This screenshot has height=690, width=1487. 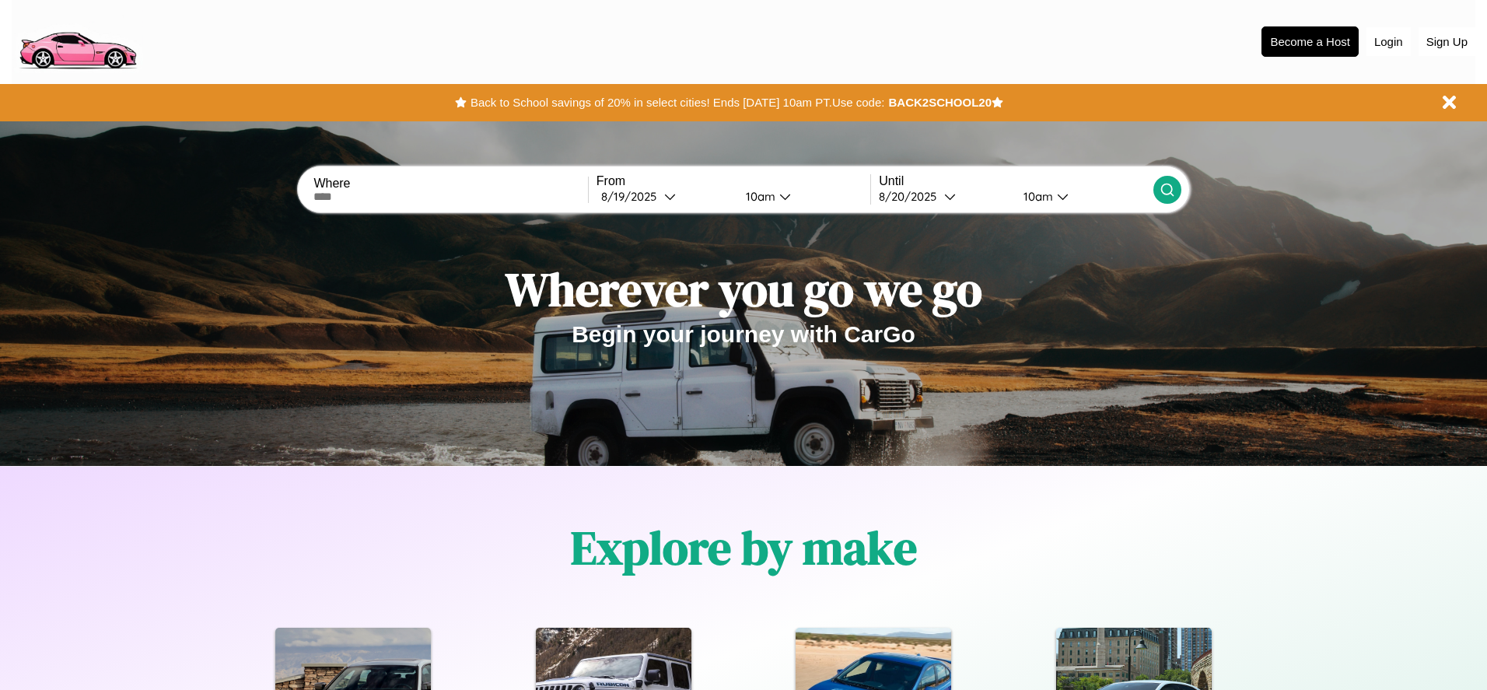 What do you see at coordinates (1447, 41) in the screenshot?
I see `button: Sign Up` at bounding box center [1447, 41].